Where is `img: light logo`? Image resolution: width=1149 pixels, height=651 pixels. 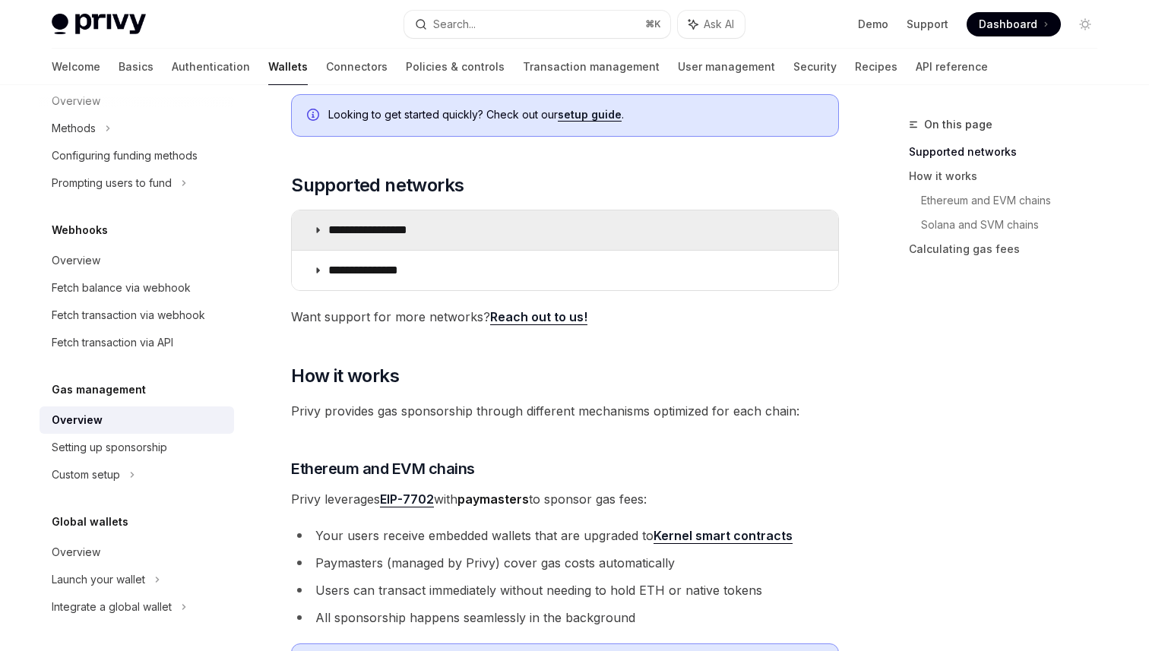
img: light logo is located at coordinates (99, 24).